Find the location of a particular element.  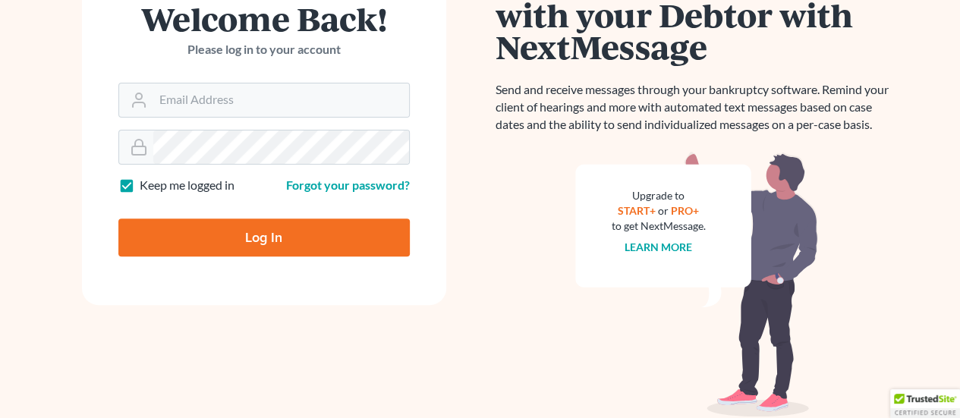

input: Email Address is located at coordinates (281, 100).